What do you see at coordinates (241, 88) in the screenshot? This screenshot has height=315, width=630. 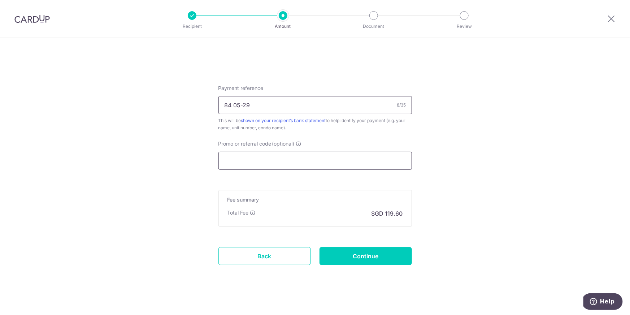 I see `span: Payment reference` at bounding box center [241, 88].